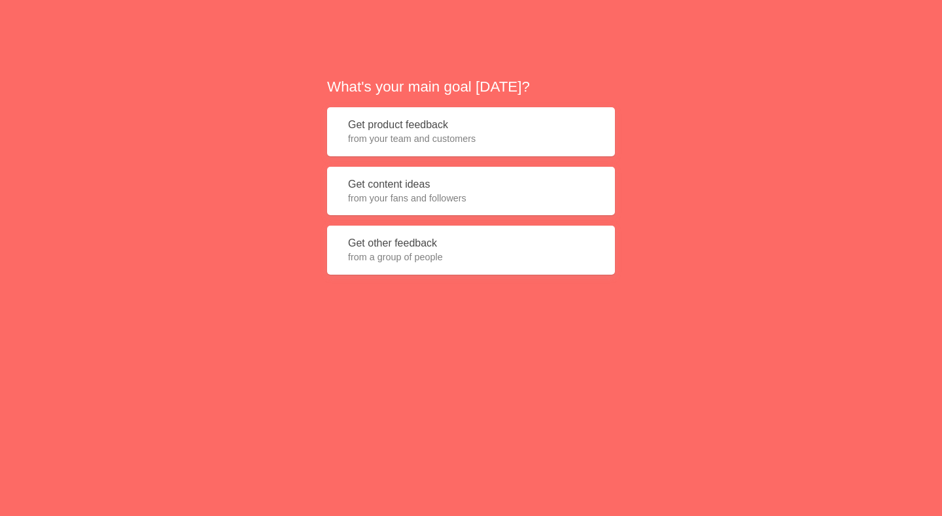 The height and width of the screenshot is (516, 942). Describe the element at coordinates (471, 131) in the screenshot. I see `button: Get product feedbackfrom your team and customers` at that location.